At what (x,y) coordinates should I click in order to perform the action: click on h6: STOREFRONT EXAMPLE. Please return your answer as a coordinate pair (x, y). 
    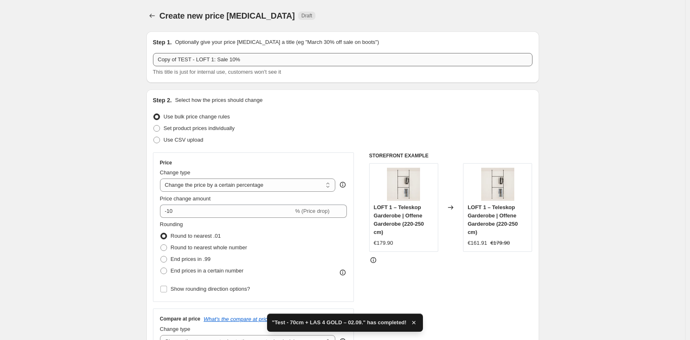
    Looking at the image, I should click on (451, 155).